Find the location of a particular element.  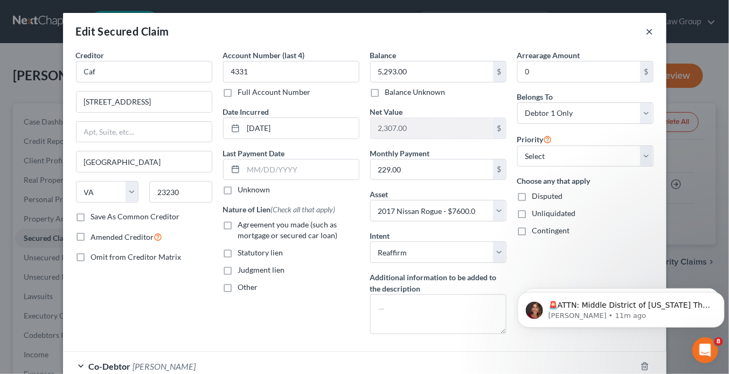

label: Last Payment Date is located at coordinates (254, 153).